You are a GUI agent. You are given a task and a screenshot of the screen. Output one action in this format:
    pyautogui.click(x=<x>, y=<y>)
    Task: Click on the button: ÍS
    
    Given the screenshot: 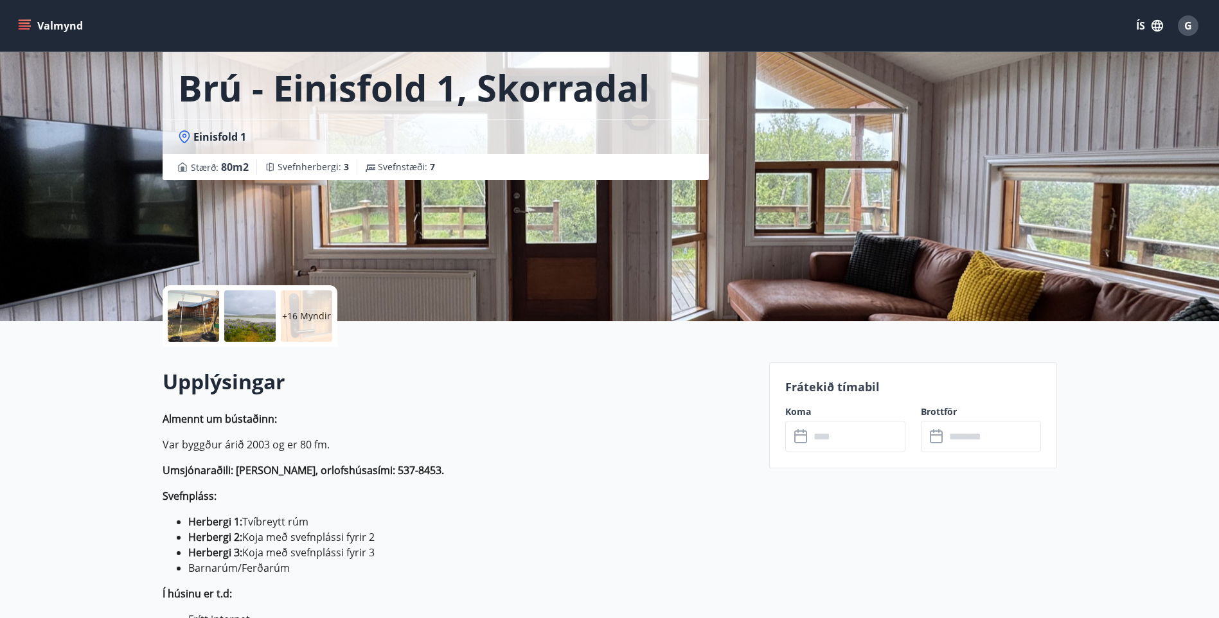 What is the action you would take?
    pyautogui.click(x=1150, y=26)
    